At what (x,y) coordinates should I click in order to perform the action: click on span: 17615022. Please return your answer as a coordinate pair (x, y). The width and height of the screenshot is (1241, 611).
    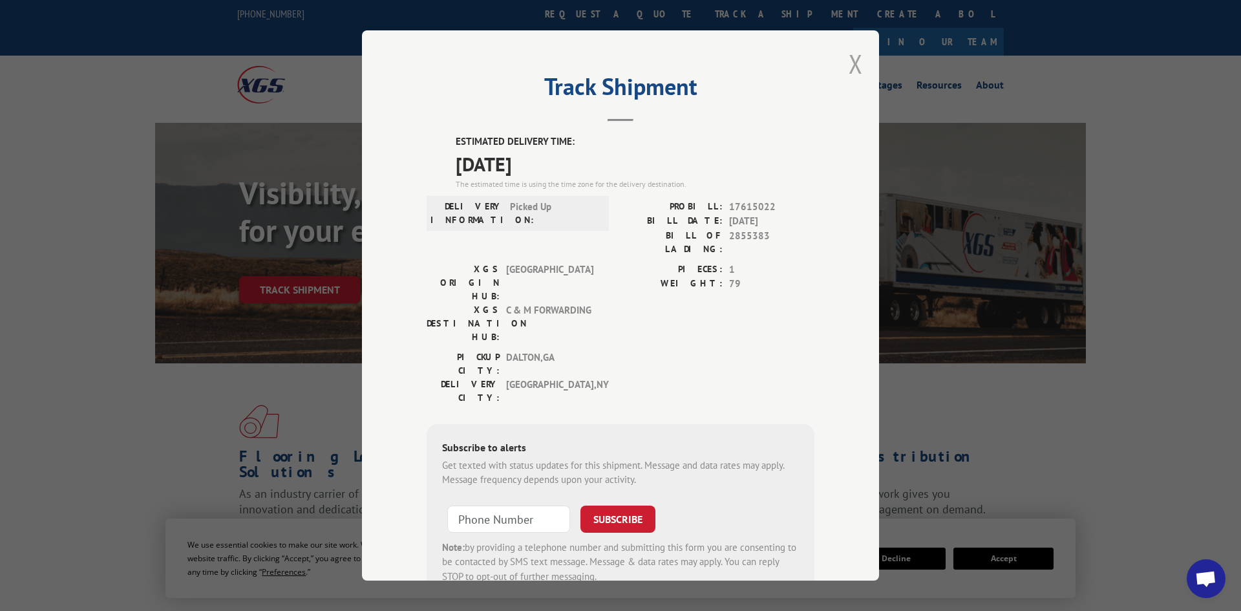
    Looking at the image, I should click on (772, 207).